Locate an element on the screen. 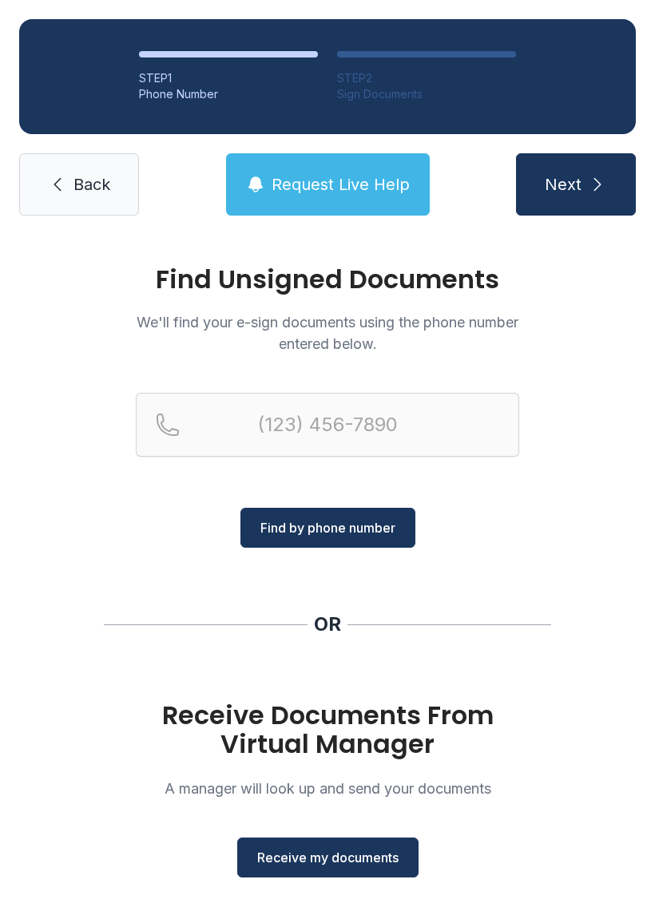 The image size is (655, 903). p: We'll find your e-sign documents using the phone number entered below. is located at coordinates (328, 333).